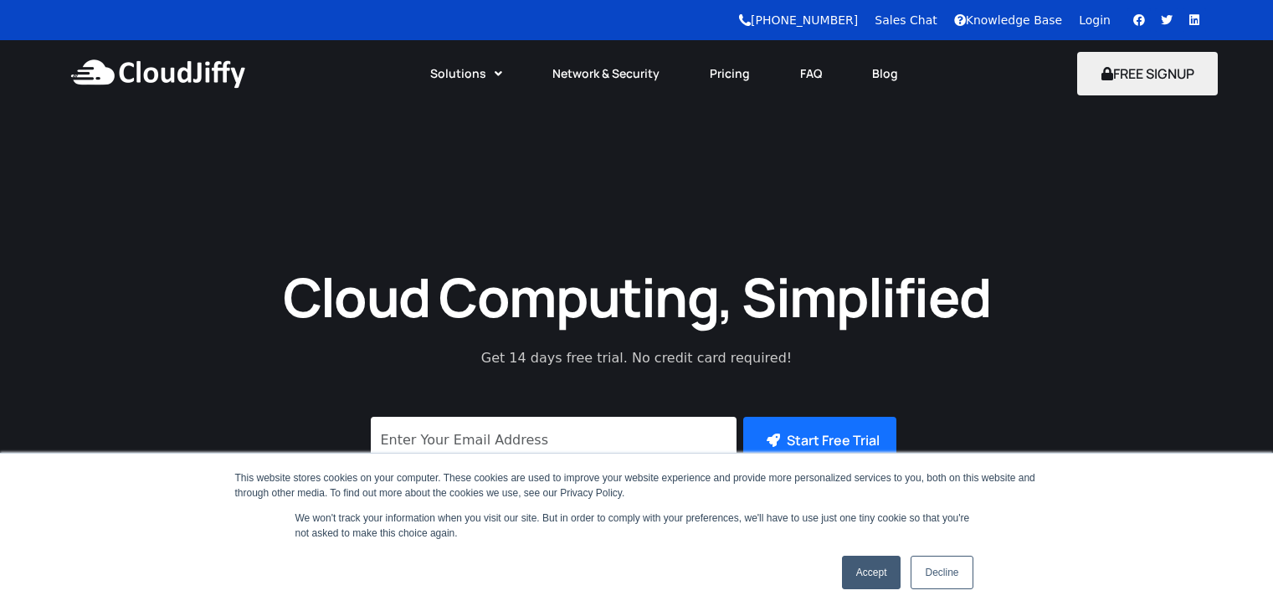  What do you see at coordinates (466, 74) in the screenshot?
I see `a: Solutions` at bounding box center [466, 74].